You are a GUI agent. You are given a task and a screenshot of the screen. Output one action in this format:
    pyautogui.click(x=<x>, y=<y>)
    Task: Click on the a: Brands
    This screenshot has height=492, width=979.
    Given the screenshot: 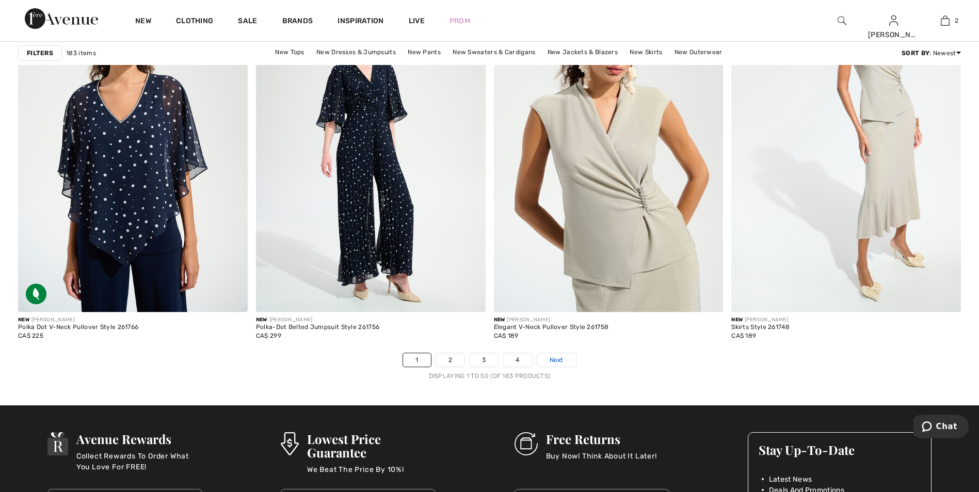 What is the action you would take?
    pyautogui.click(x=298, y=22)
    